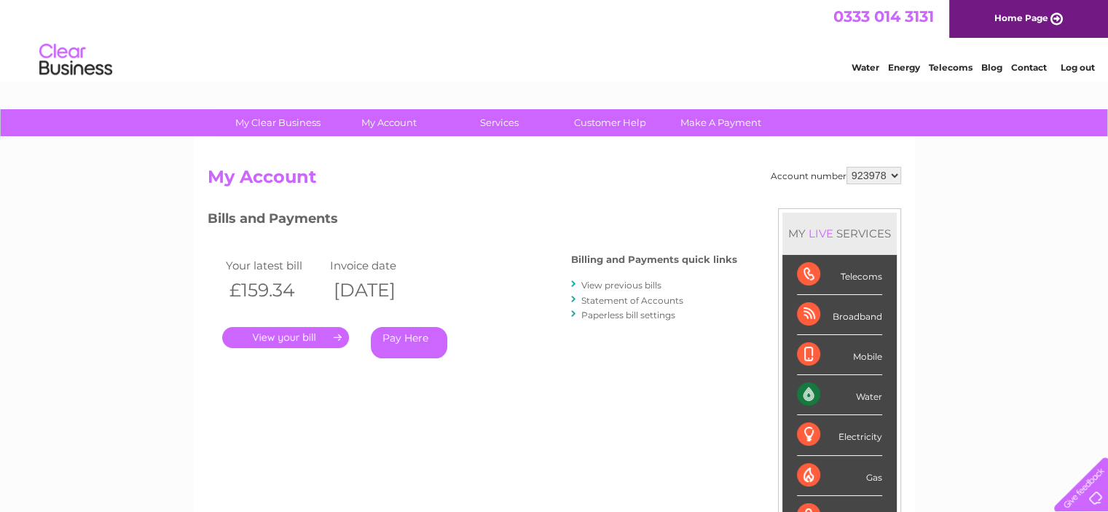 Image resolution: width=1108 pixels, height=512 pixels. I want to click on a: My Account, so click(388, 122).